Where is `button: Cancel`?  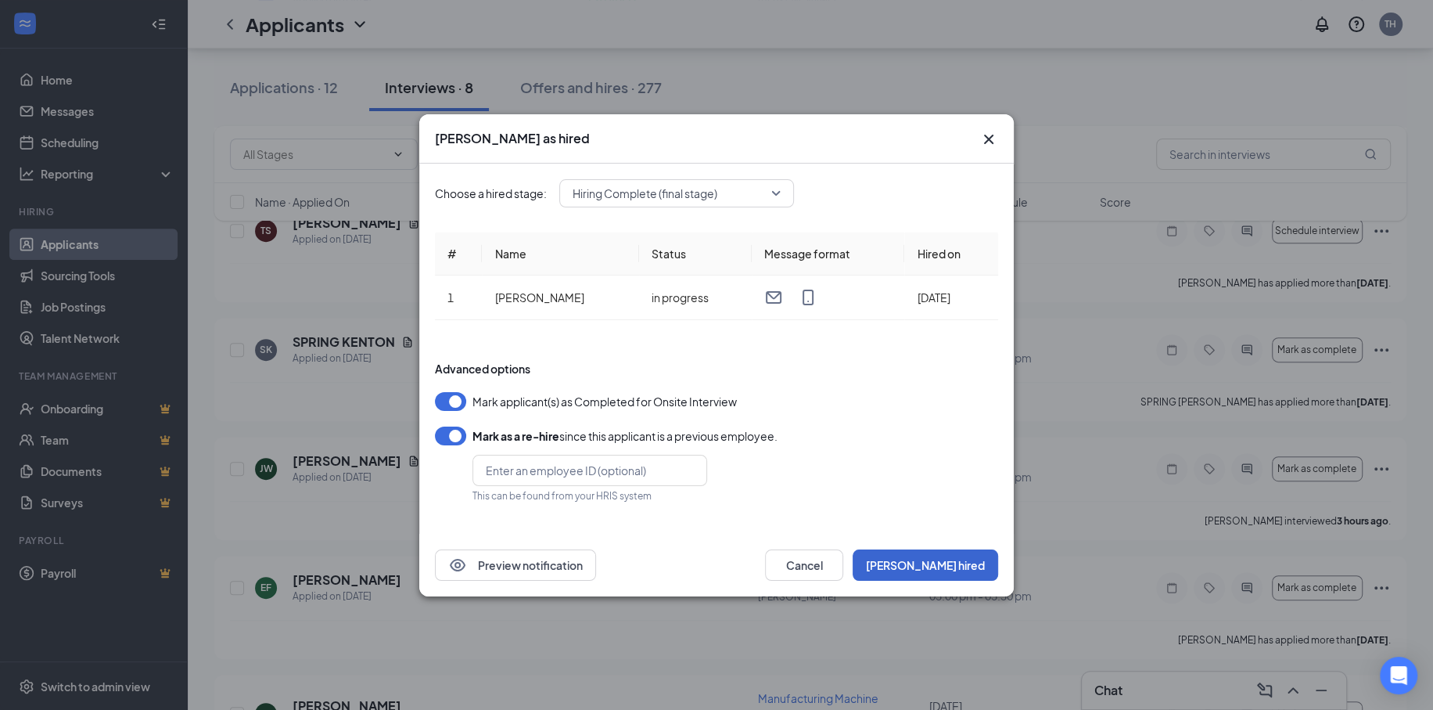 button: Cancel is located at coordinates (804, 565).